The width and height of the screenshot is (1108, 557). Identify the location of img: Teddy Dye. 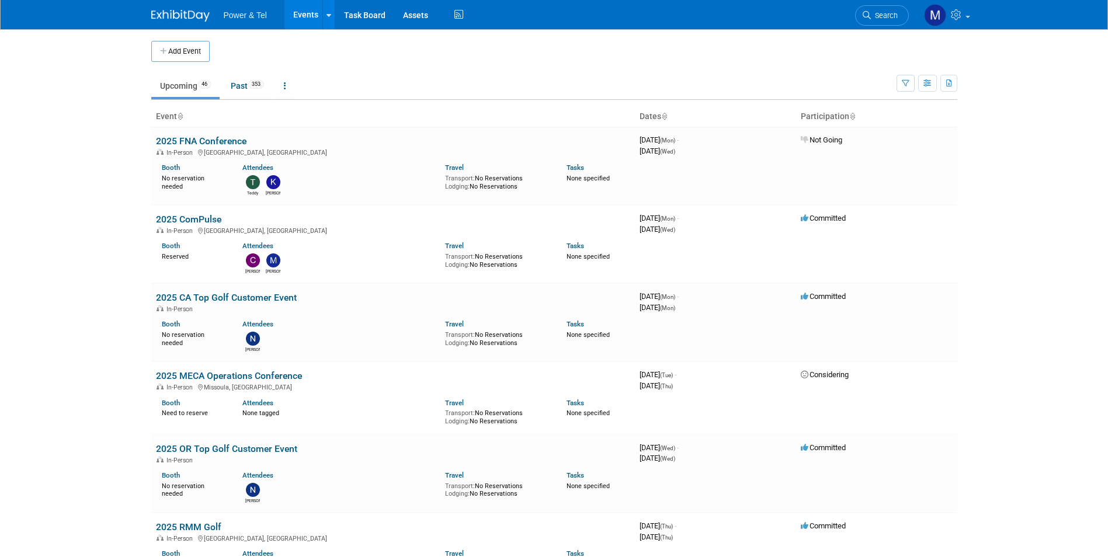
(253, 182).